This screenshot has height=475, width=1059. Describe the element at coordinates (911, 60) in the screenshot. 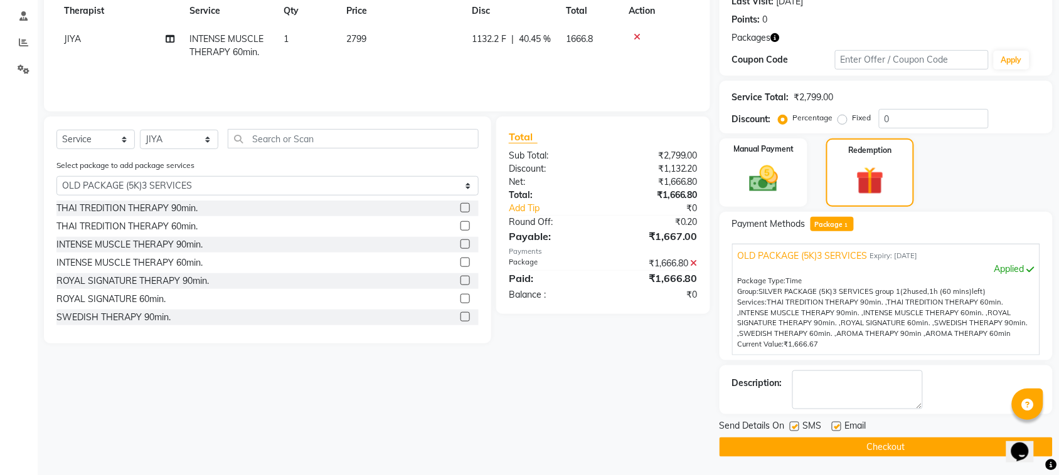

I see `input: Enter Offer / Coupon Code` at that location.